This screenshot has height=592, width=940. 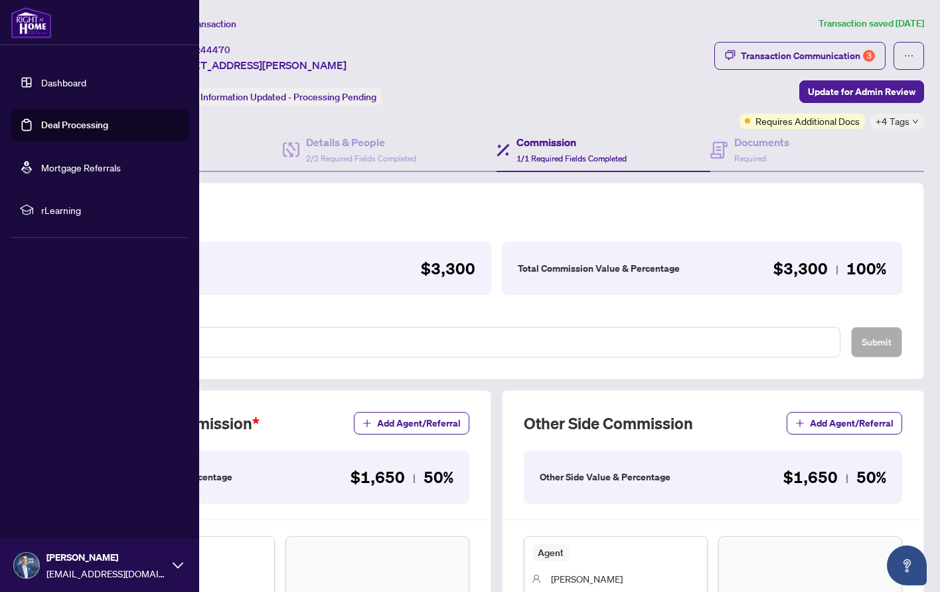 I want to click on div: Status:, so click(x=273, y=96).